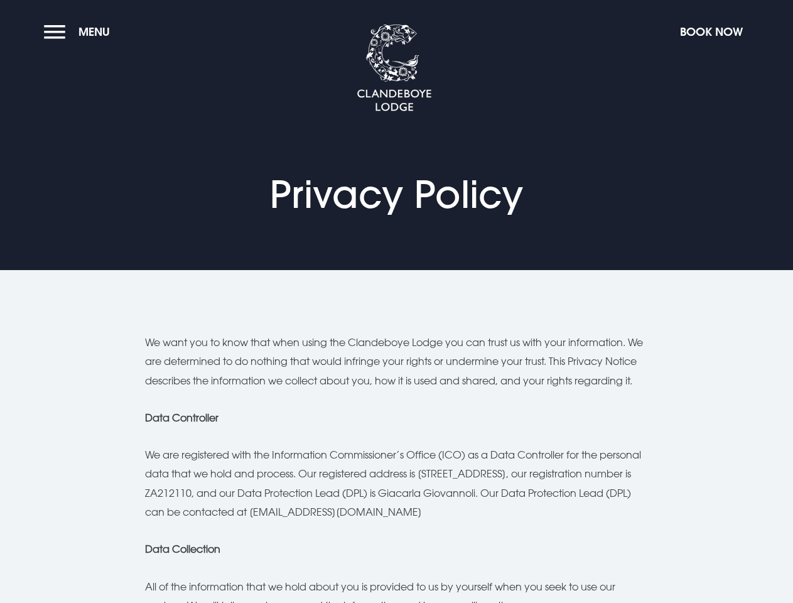 Image resolution: width=793 pixels, height=603 pixels. What do you see at coordinates (397, 484) in the screenshot?
I see `p: We are registered with the Information Commissioner’s Office (ICO) as a Data Controller for the p...` at bounding box center [397, 484].